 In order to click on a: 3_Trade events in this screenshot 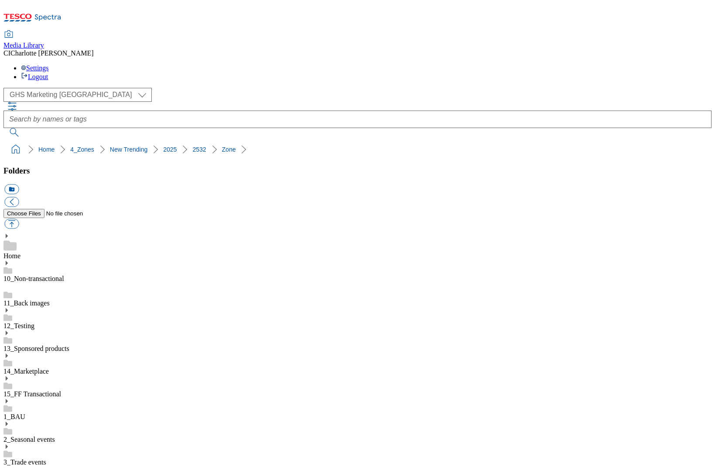, I will do `click(25, 461)`.